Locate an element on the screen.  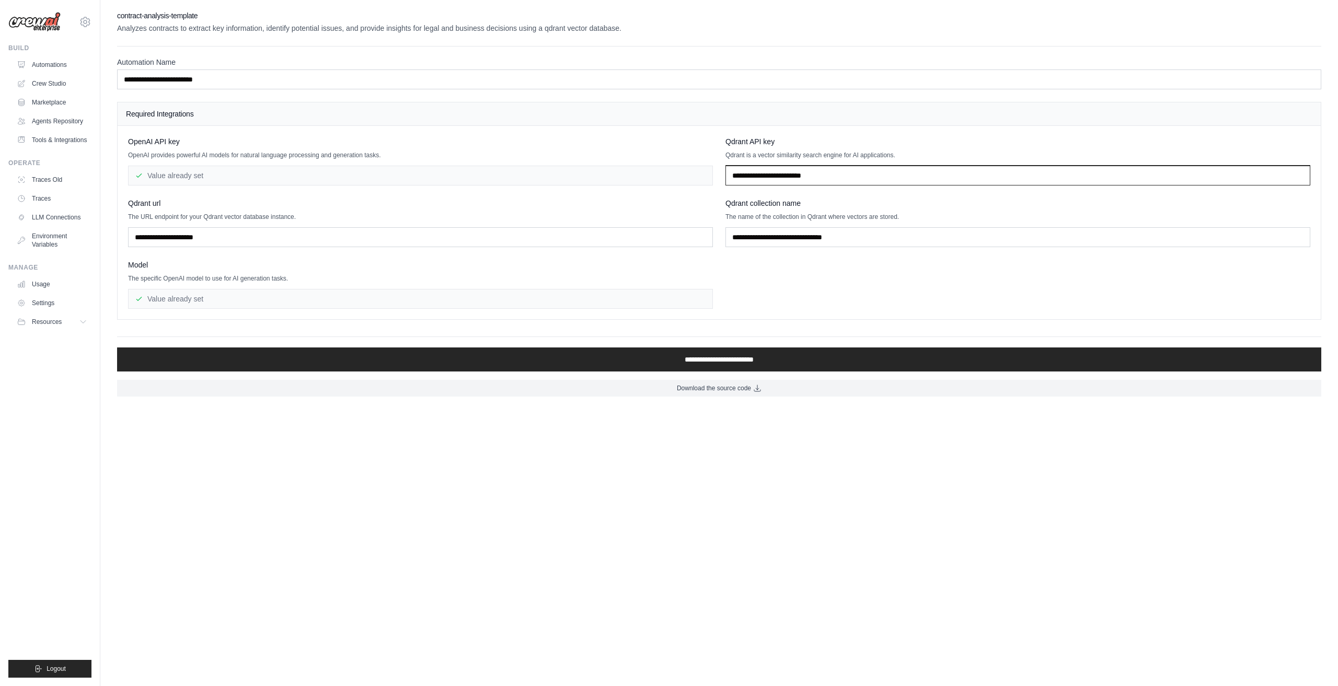
span: Logout is located at coordinates (56, 669).